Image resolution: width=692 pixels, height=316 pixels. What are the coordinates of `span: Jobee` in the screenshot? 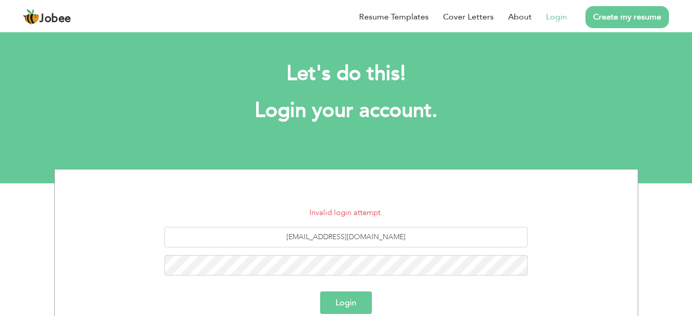 It's located at (55, 19).